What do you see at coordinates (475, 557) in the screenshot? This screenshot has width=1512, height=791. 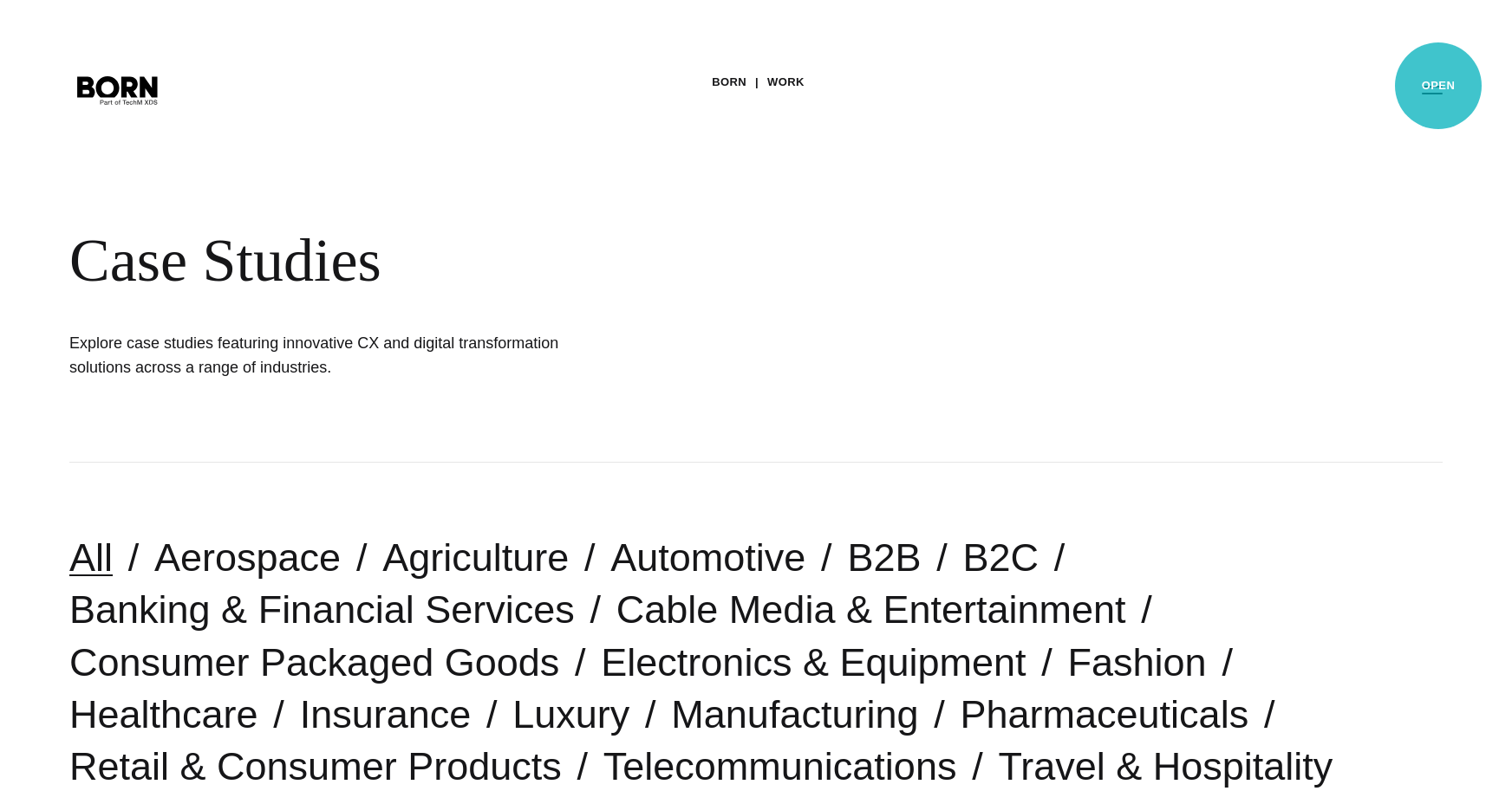 I see `a: Agriculture` at bounding box center [475, 557].